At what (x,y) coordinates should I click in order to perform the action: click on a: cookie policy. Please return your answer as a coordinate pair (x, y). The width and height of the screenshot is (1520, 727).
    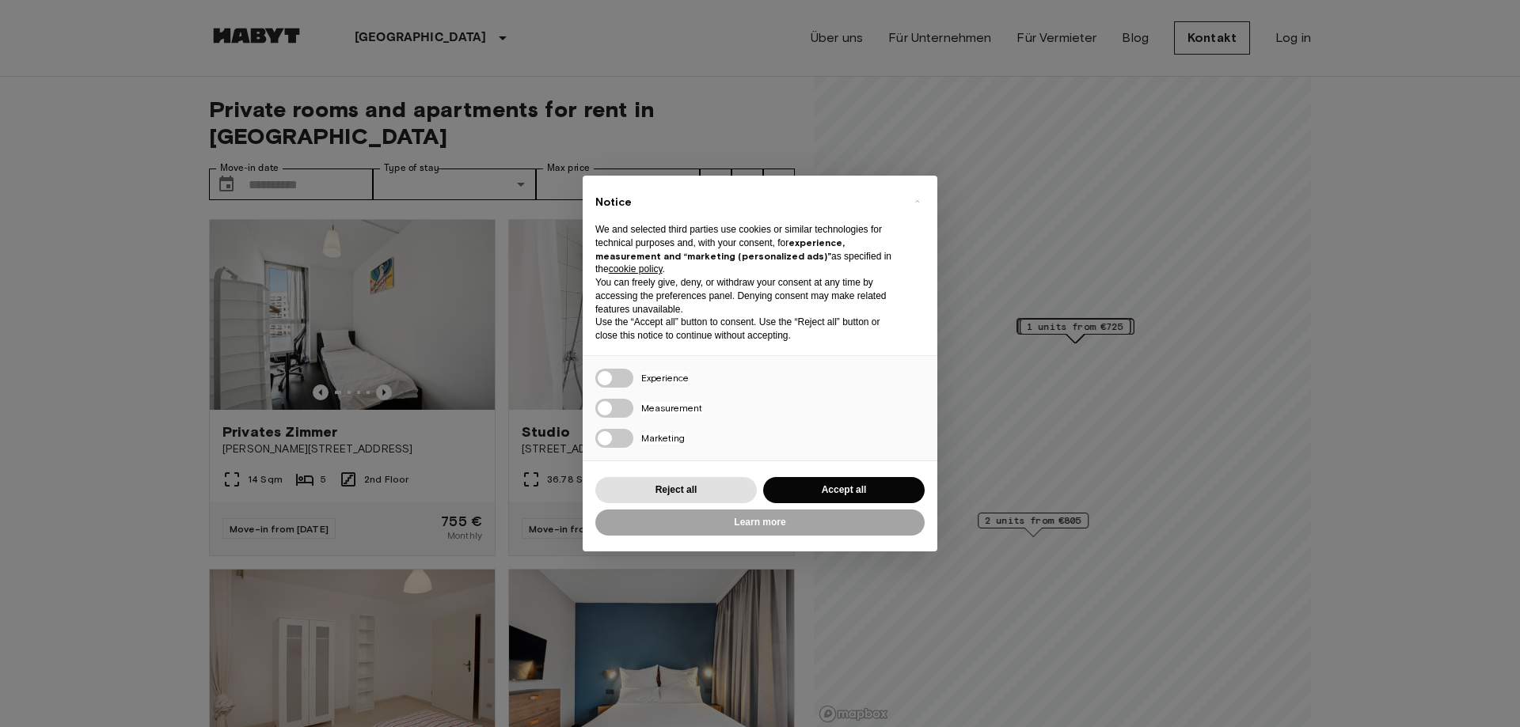
    Looking at the image, I should click on (636, 269).